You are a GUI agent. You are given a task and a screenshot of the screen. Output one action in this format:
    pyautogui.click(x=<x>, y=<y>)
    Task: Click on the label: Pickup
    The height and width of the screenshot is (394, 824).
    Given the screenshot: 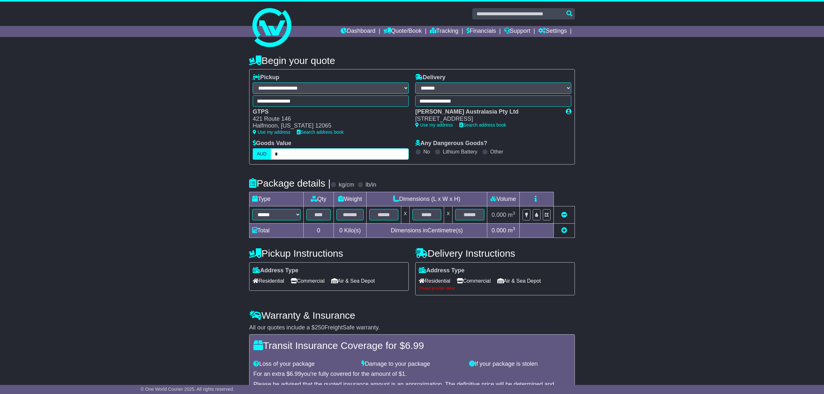 What is the action you would take?
    pyautogui.click(x=266, y=77)
    